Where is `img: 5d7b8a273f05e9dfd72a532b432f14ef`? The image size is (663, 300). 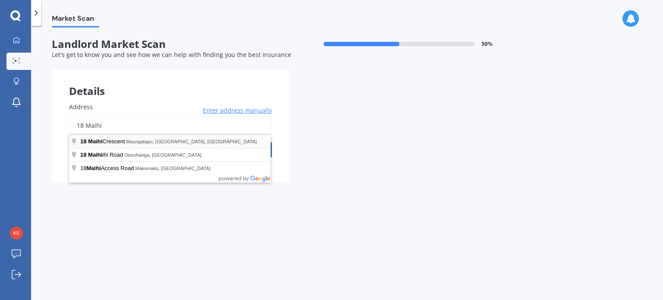 img: 5d7b8a273f05e9dfd72a532b432f14ef is located at coordinates (16, 233).